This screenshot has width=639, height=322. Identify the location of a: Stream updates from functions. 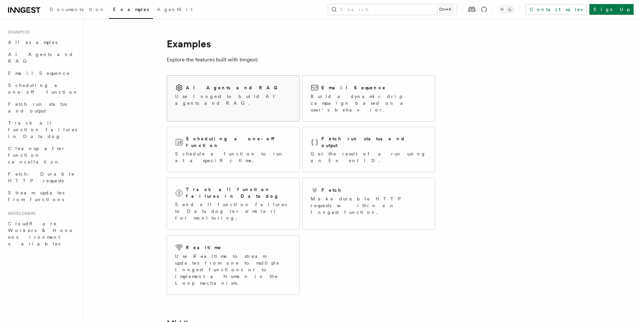
(42, 196).